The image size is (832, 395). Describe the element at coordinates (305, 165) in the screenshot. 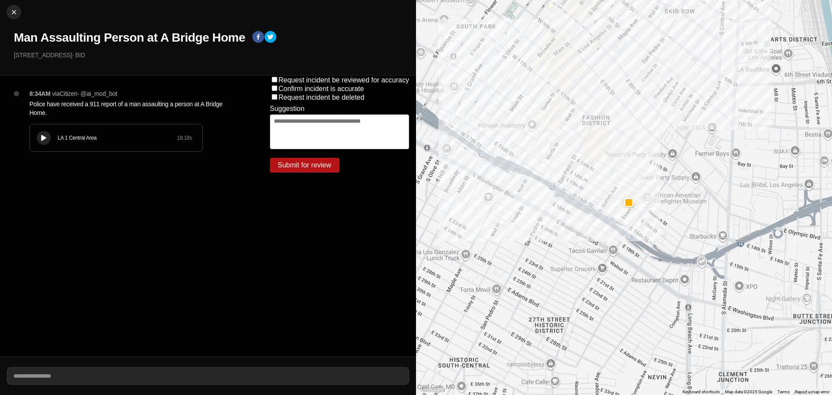

I see `button: Submit for review` at that location.